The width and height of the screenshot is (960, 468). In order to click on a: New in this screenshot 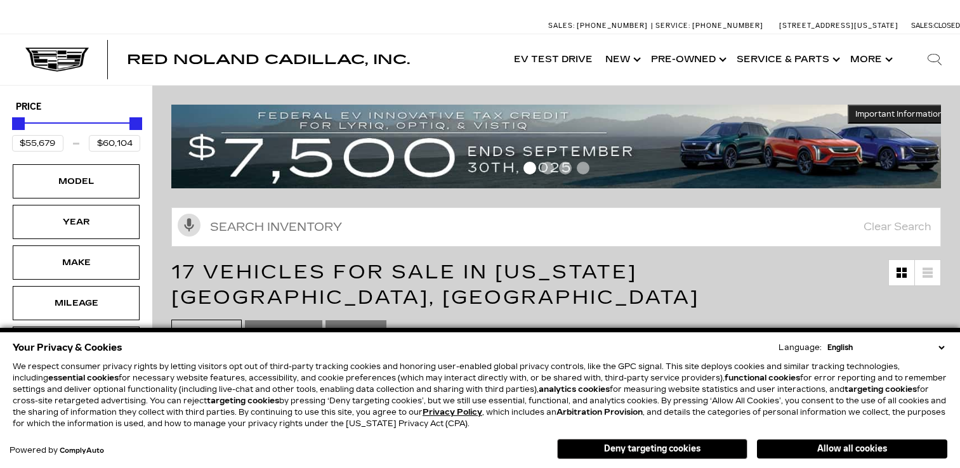, I will do `click(622, 60)`.